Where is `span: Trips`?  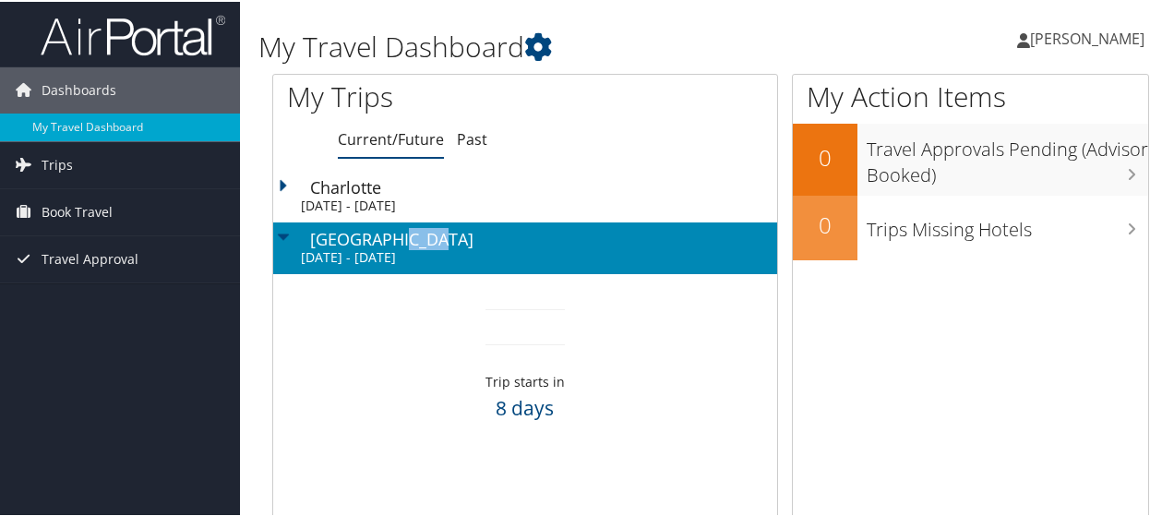 span: Trips is located at coordinates (57, 163).